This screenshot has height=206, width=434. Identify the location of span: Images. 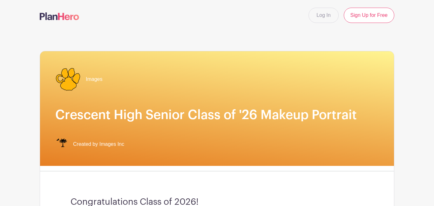
(94, 79).